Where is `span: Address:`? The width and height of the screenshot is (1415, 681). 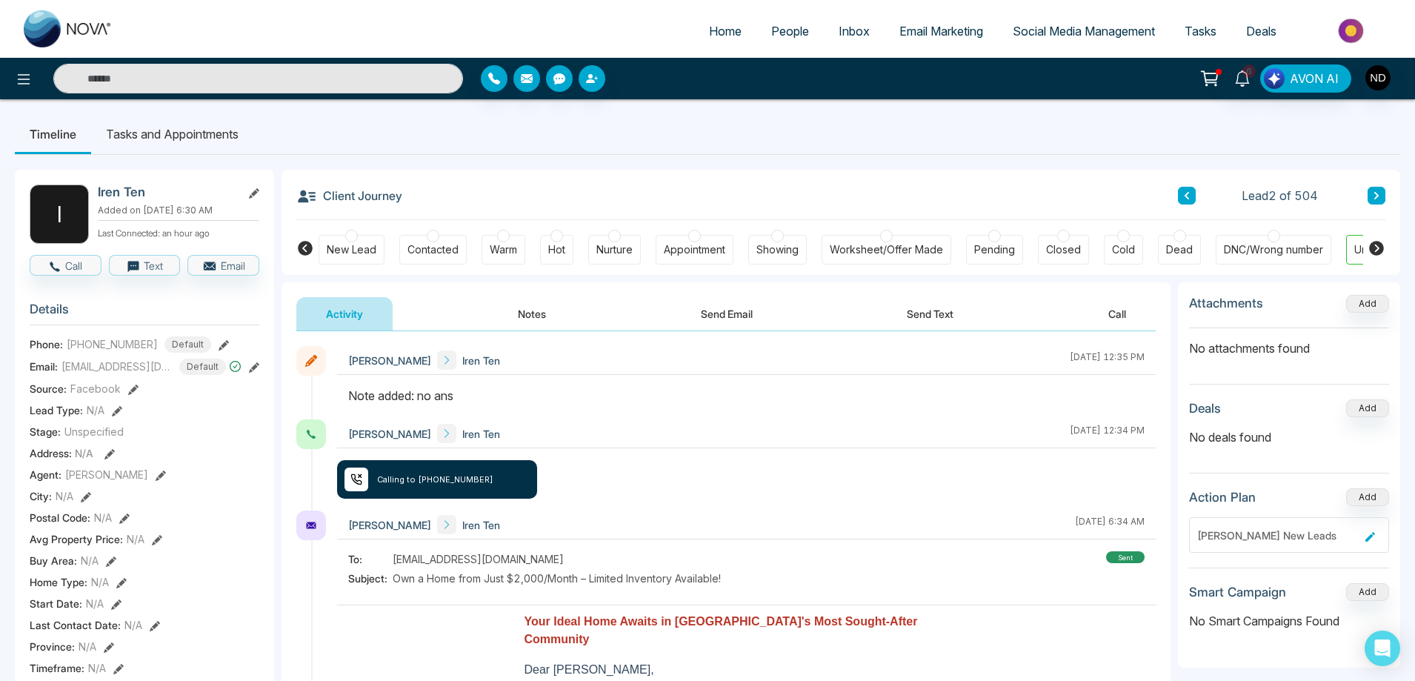 span: Address: is located at coordinates (62, 453).